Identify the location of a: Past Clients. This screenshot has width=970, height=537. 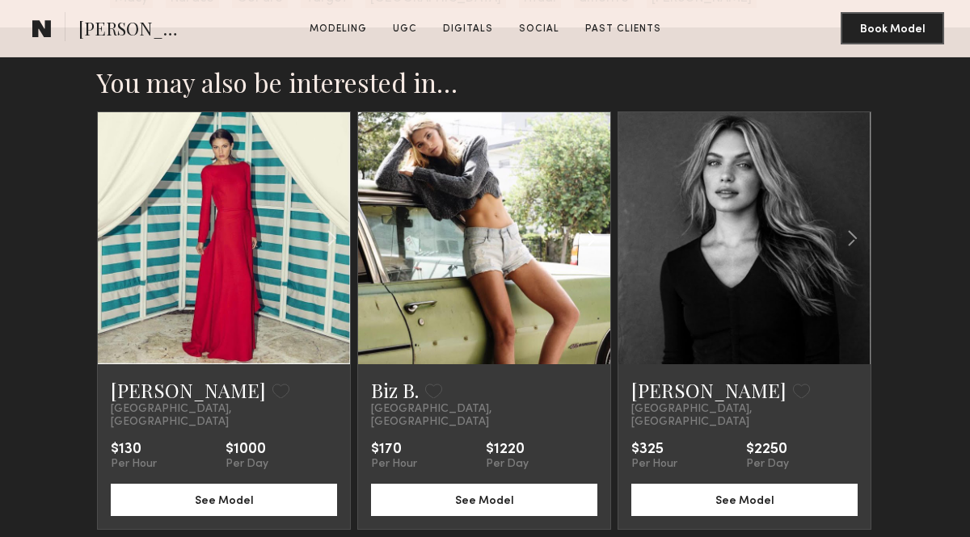
(623, 29).